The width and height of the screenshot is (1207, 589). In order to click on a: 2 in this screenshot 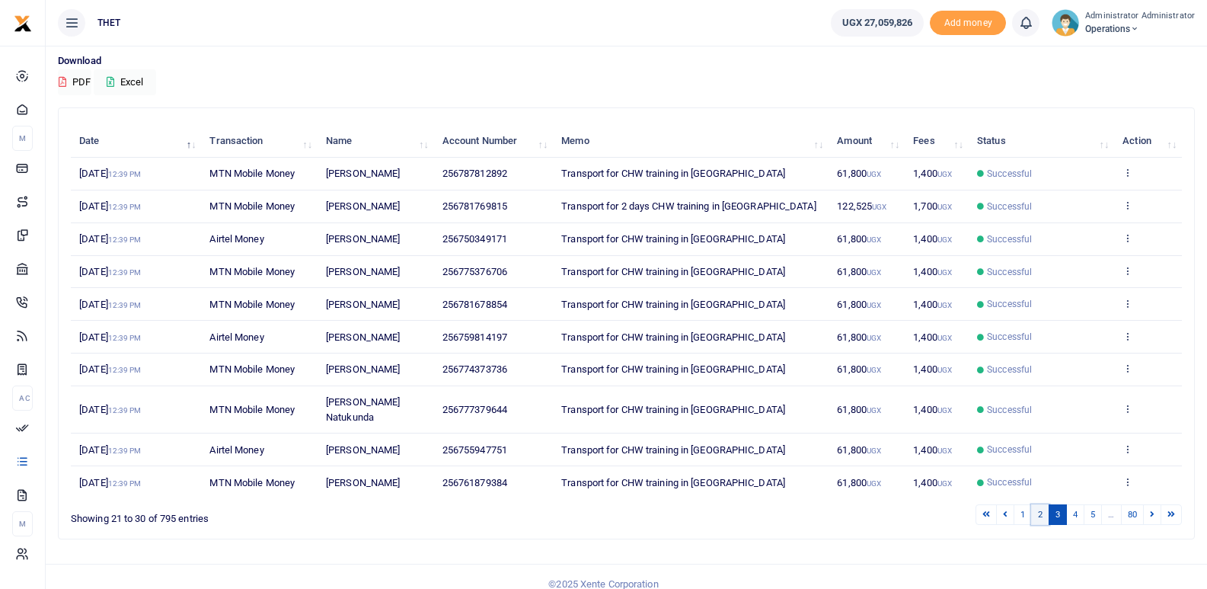, I will do `click(1040, 514)`.